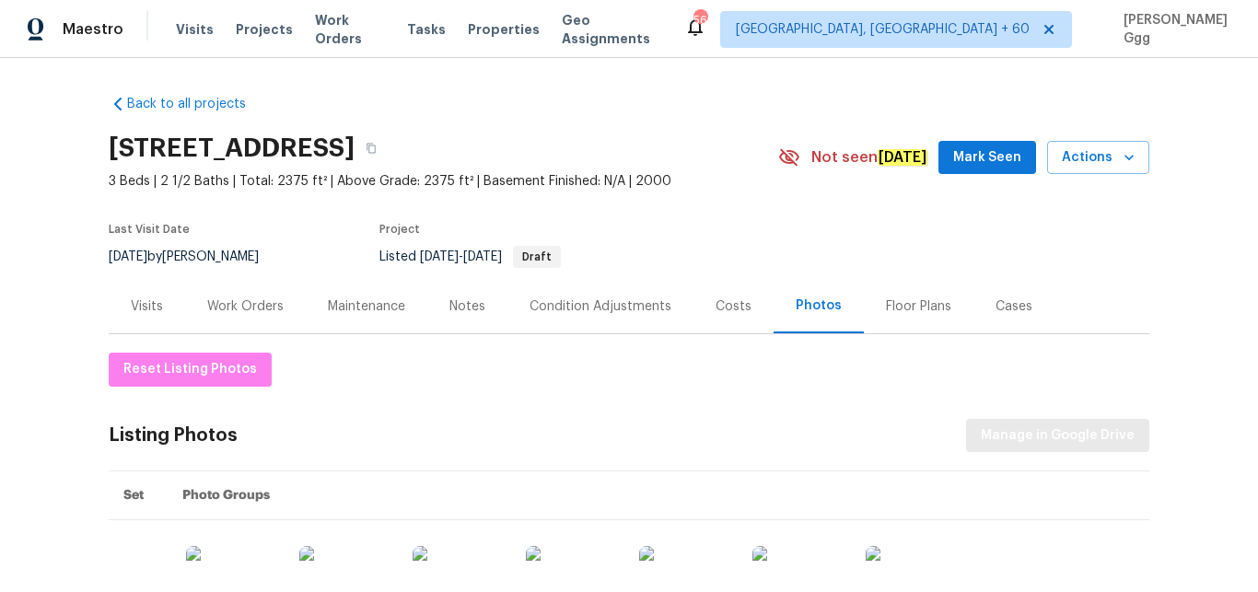 This screenshot has width=1258, height=592. Describe the element at coordinates (264, 29) in the screenshot. I see `span: Projects` at that location.